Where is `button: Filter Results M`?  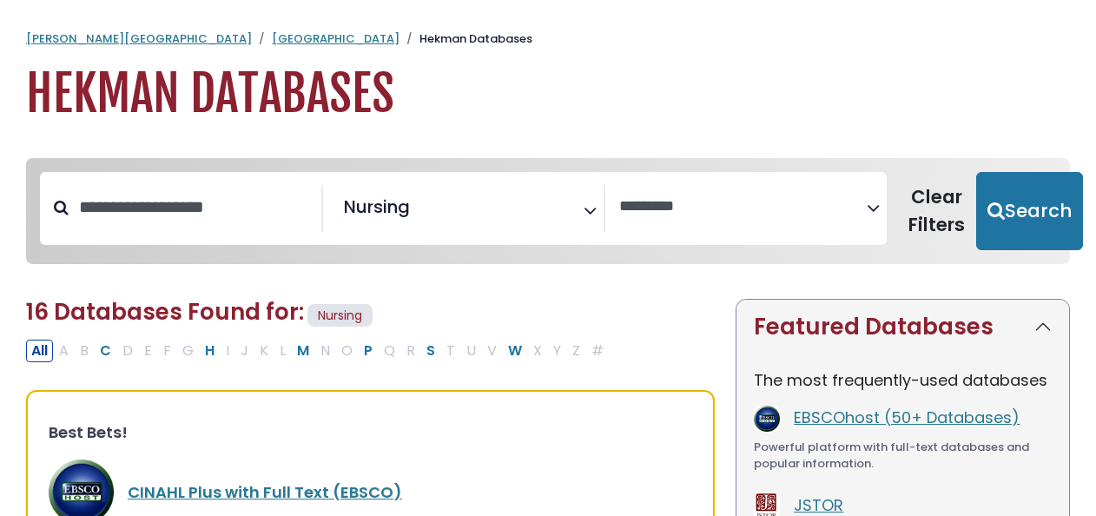 button: Filter Results M is located at coordinates (303, 351).